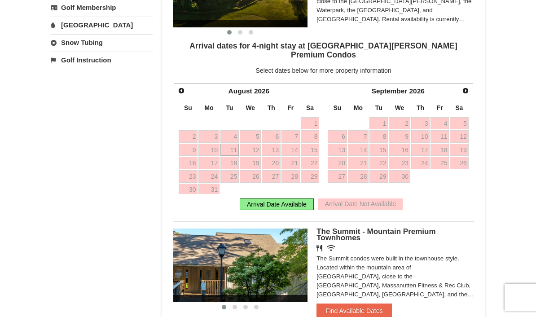 The width and height of the screenshot is (536, 317). I want to click on span: August, so click(240, 91).